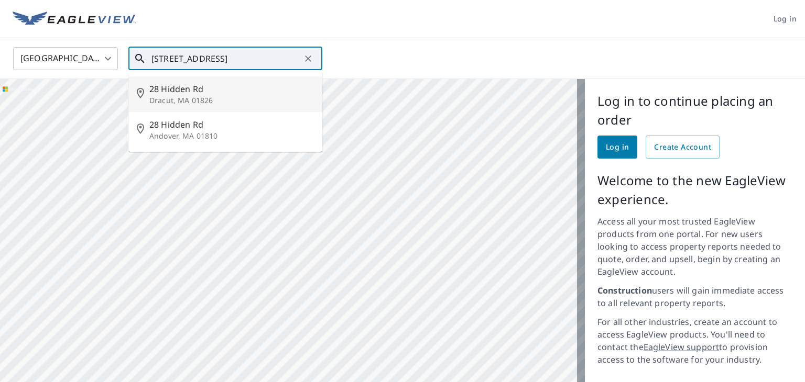 This screenshot has width=805, height=382. Describe the element at coordinates (74, 19) in the screenshot. I see `img: EV Logo` at that location.